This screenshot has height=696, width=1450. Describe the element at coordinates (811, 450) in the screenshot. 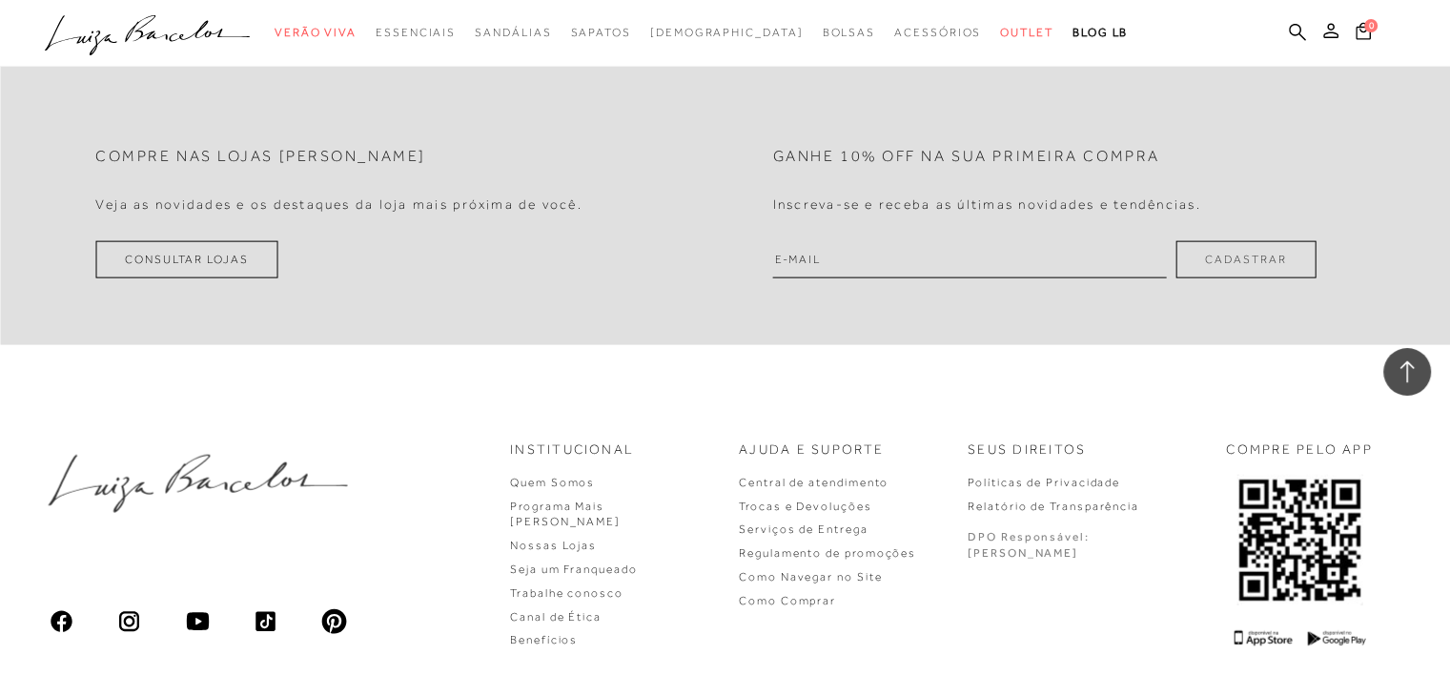

I see `p: Ajuda e Suporte` at that location.